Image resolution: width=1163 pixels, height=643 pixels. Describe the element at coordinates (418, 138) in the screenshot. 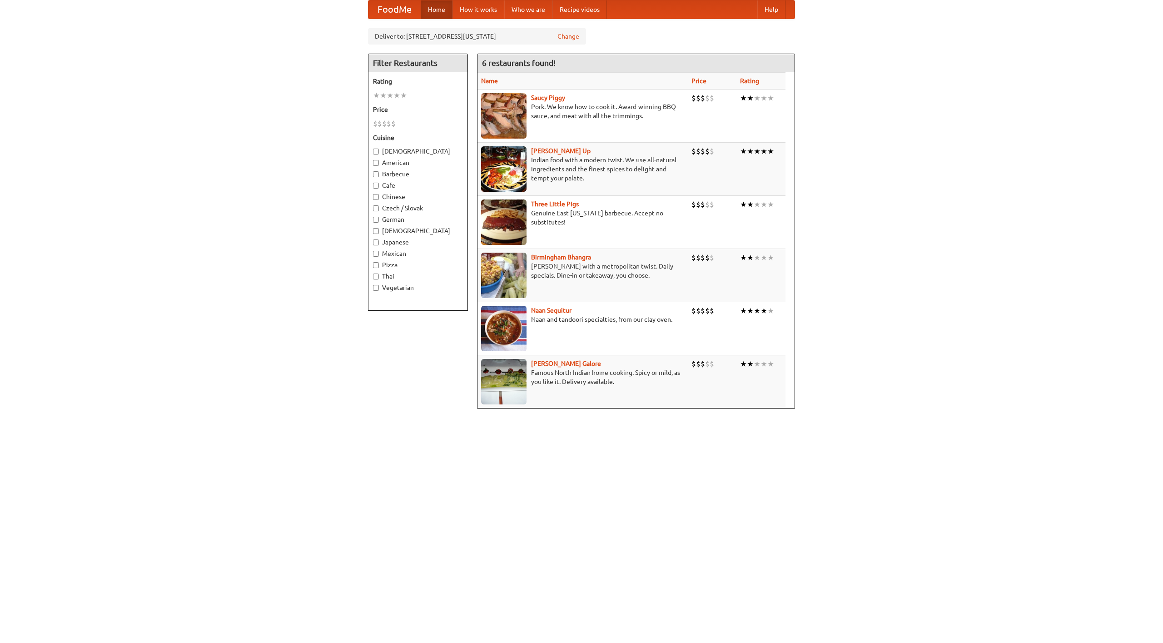

I see `h5: Cuisine` at that location.